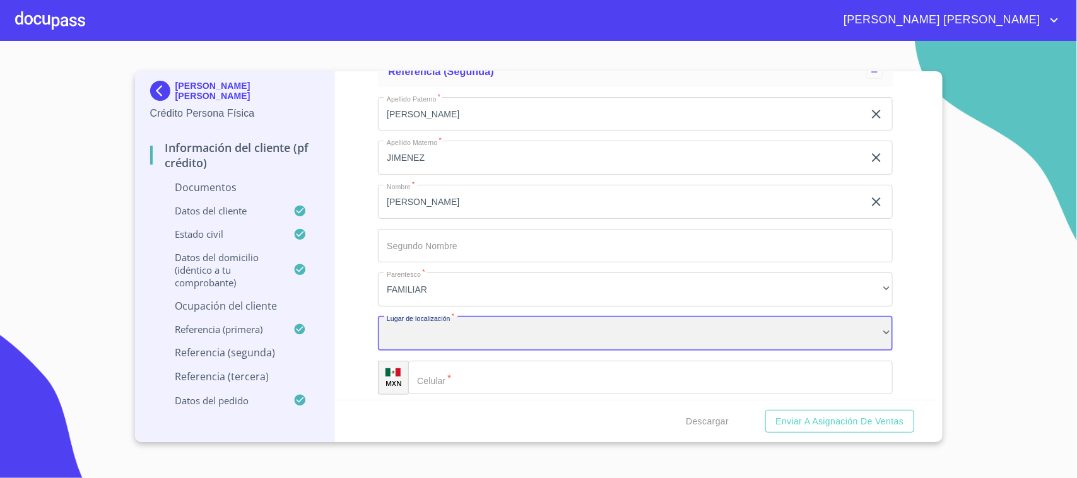  Describe the element at coordinates (235, 306) in the screenshot. I see `p: Ocupación del Cliente` at that location.